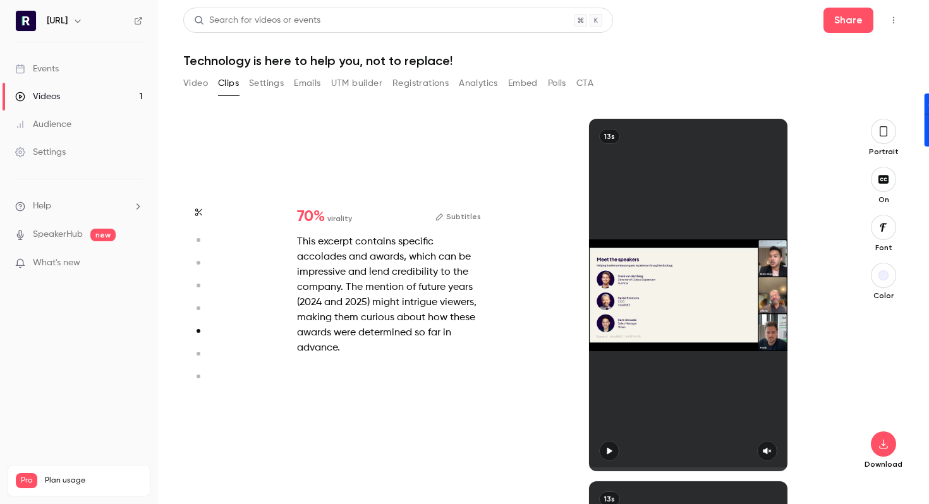 This screenshot has width=929, height=504. What do you see at coordinates (883, 152) in the screenshot?
I see `p: Portrait` at bounding box center [883, 152].